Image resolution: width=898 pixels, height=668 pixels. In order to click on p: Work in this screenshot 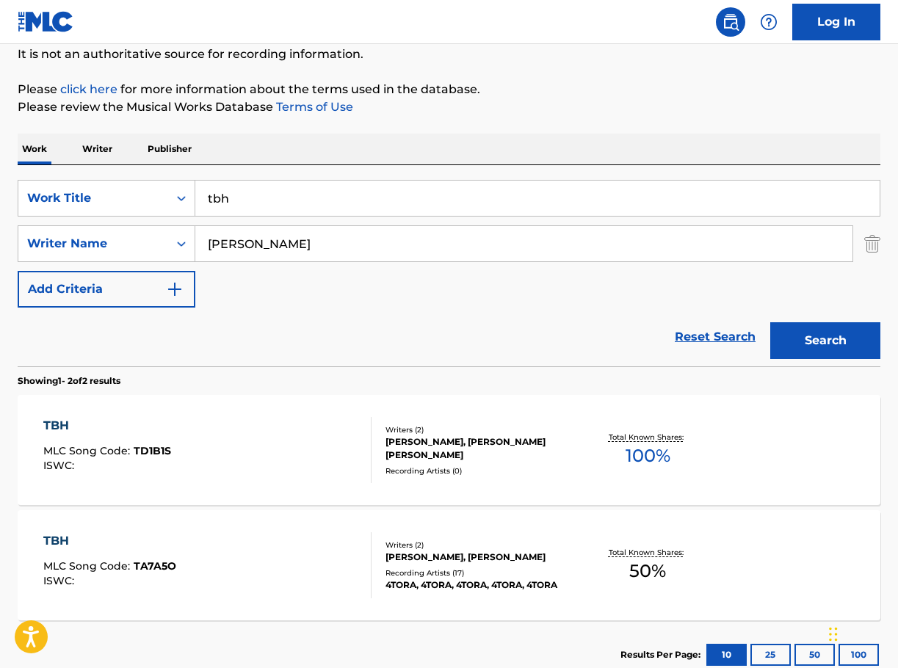, I will do `click(35, 149)`.